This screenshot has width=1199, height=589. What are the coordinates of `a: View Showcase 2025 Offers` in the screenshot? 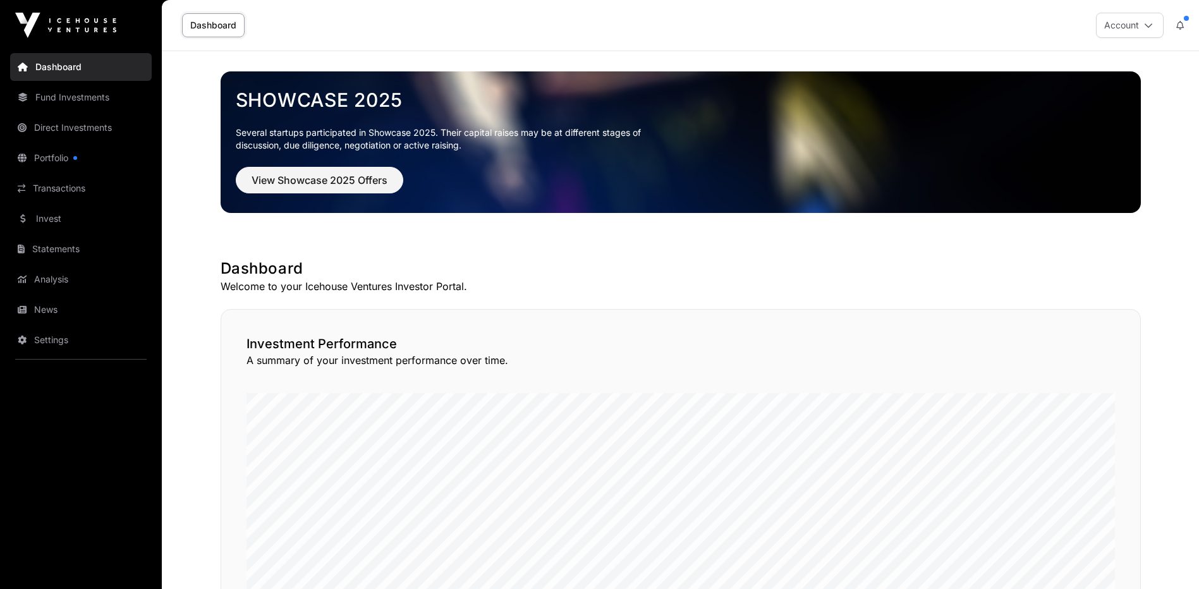 It's located at (319, 186).